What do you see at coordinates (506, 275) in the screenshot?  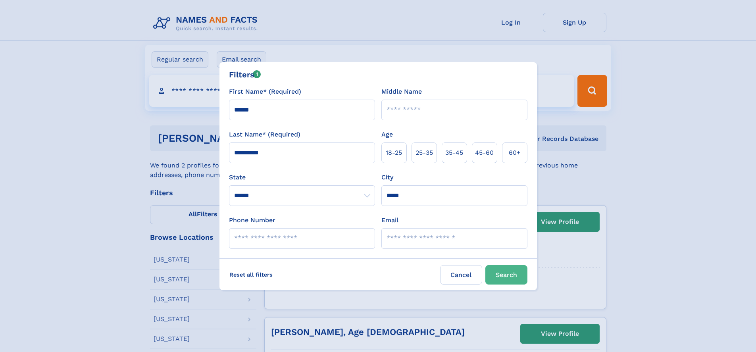 I see `button: Search` at bounding box center [506, 275].